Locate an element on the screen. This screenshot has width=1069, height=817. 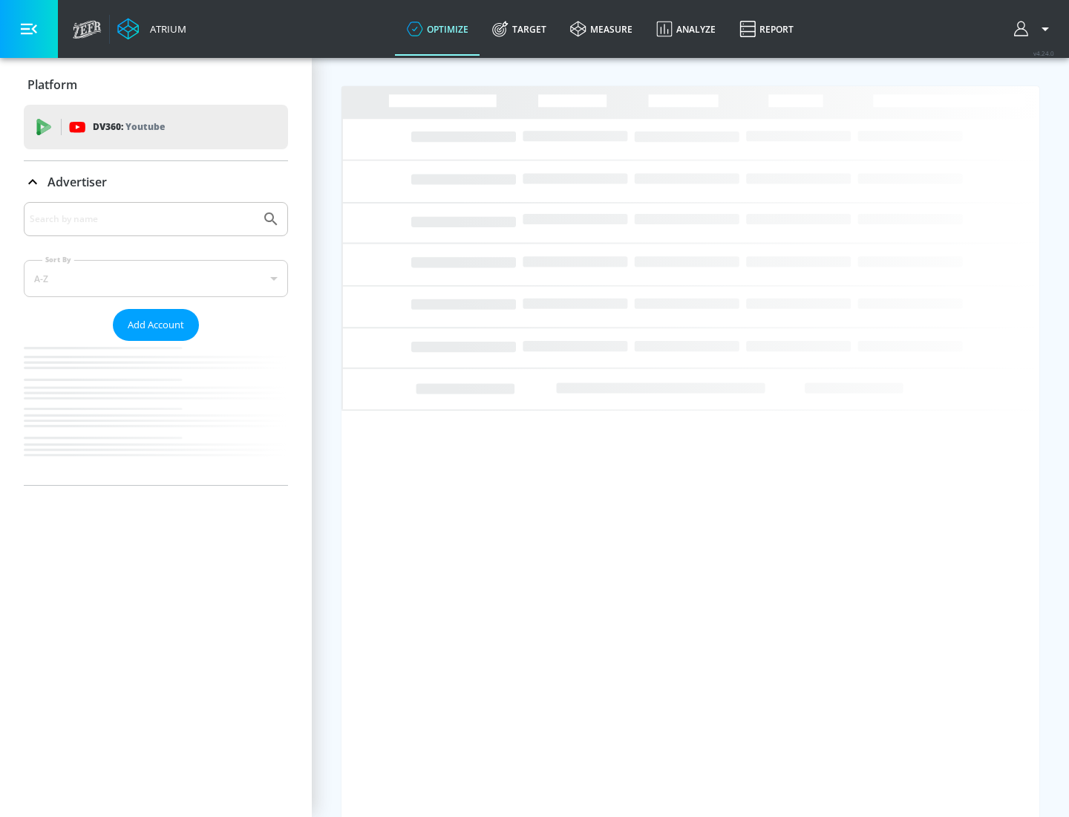
a: Atrium is located at coordinates (151, 29).